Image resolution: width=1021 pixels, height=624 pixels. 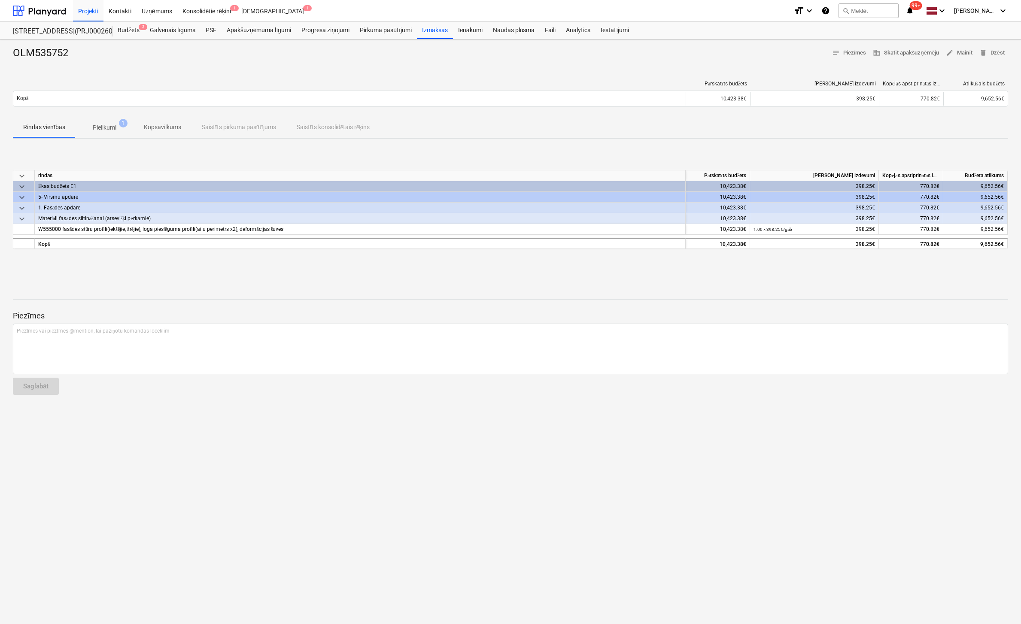 I want to click on div: Materiāli fasādes siltināšanai (atsevišķi pērkamie), so click(x=360, y=218).